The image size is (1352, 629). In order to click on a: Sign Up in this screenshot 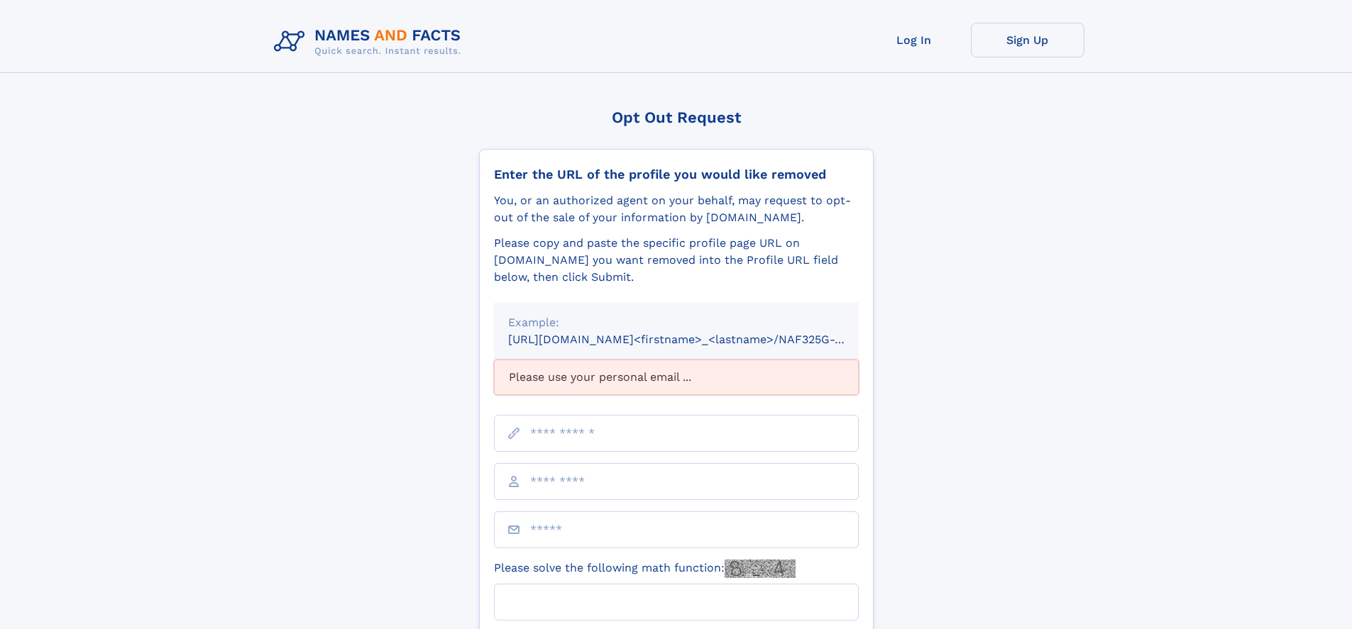, I will do `click(1027, 40)`.